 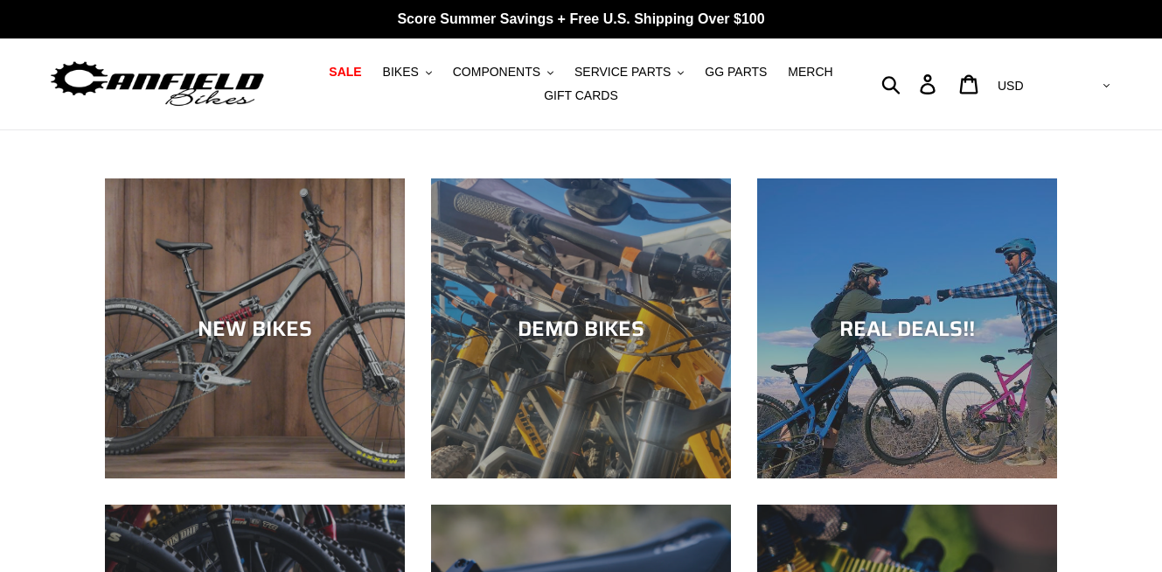 I want to click on button: BIKES, so click(x=407, y=72).